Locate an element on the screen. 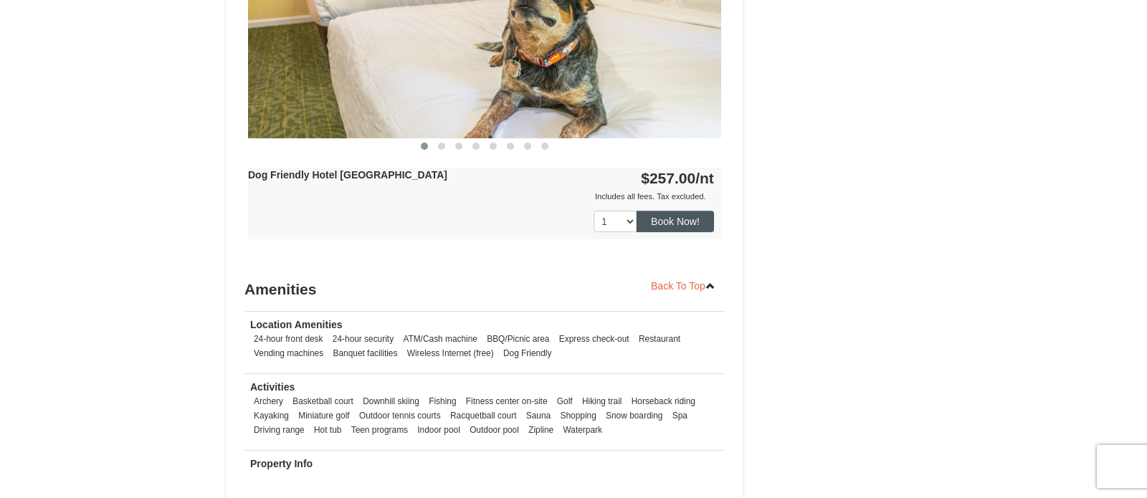  li: Kayaking is located at coordinates (271, 416).